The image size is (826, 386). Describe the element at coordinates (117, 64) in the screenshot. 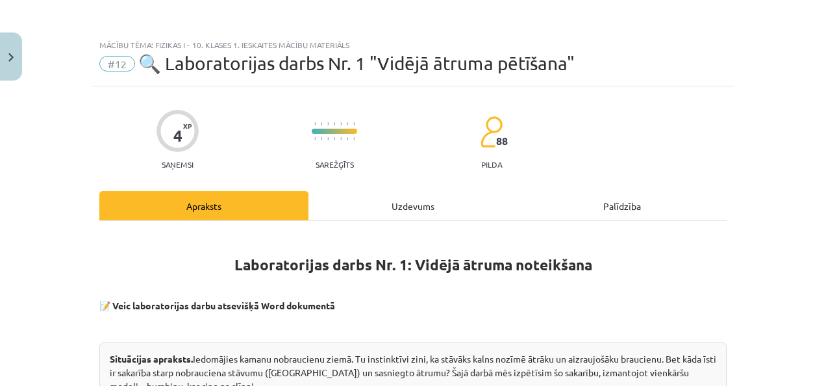

I see `span: #12` at that location.